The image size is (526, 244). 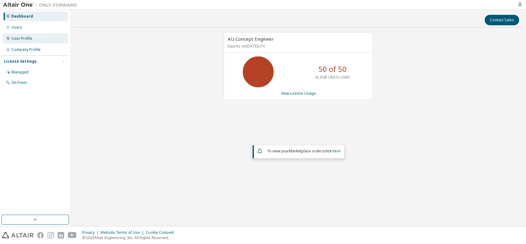 I want to click on a: here, so click(x=337, y=151).